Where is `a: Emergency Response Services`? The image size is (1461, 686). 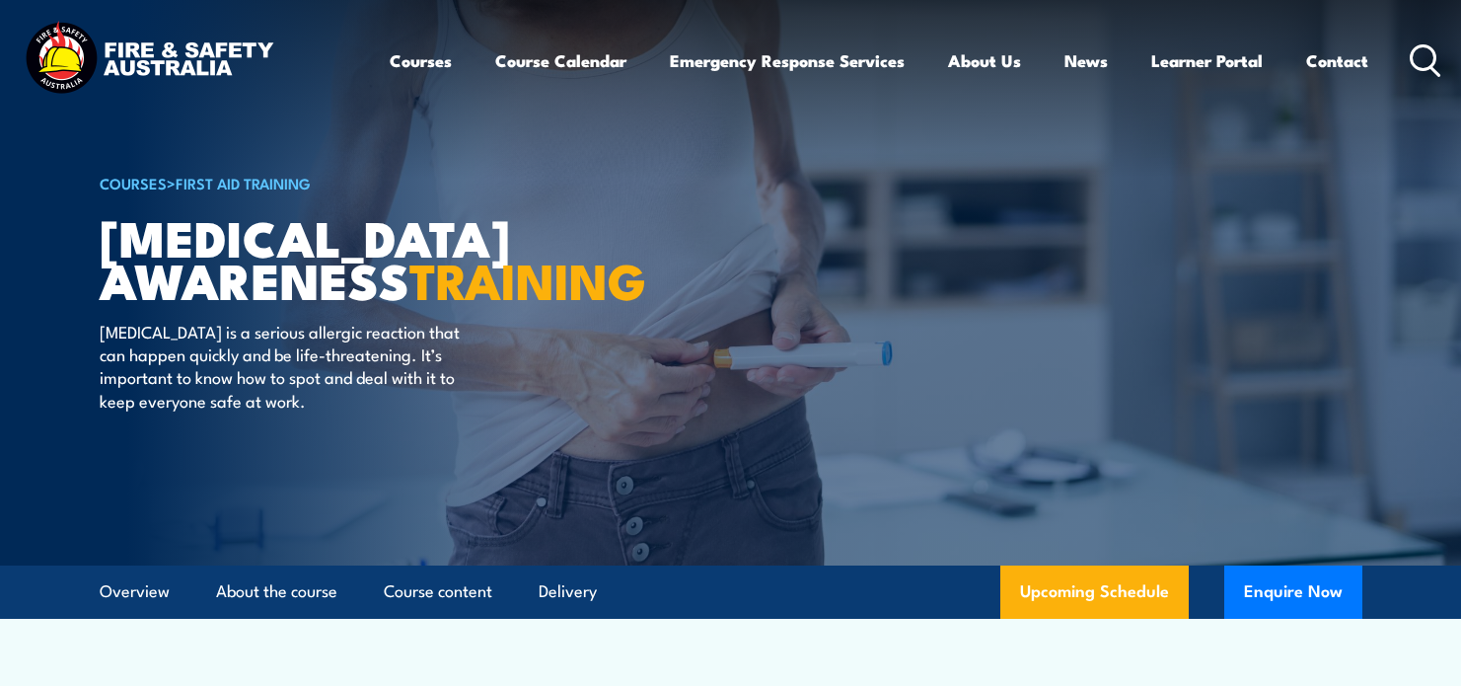
a: Emergency Response Services is located at coordinates (787, 60).